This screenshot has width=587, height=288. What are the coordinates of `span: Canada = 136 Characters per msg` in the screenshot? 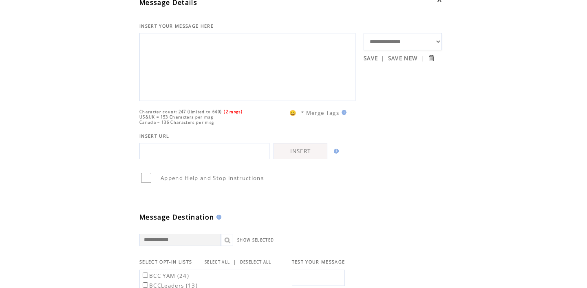 It's located at (177, 122).